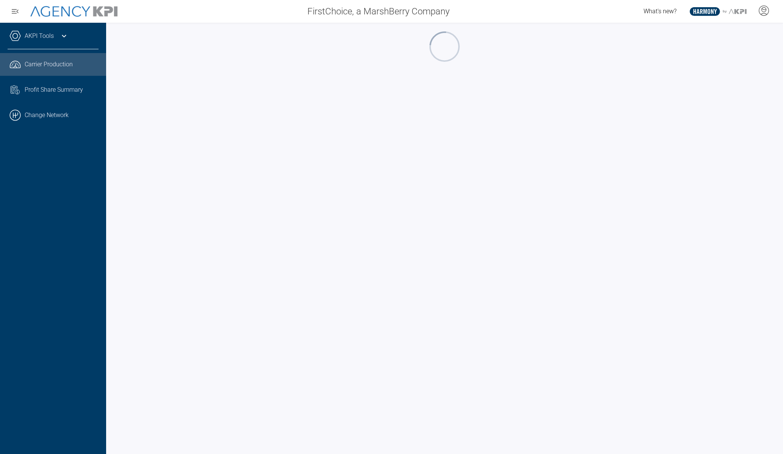  Describe the element at coordinates (54, 90) in the screenshot. I see `span: Profit Share Summary` at that location.